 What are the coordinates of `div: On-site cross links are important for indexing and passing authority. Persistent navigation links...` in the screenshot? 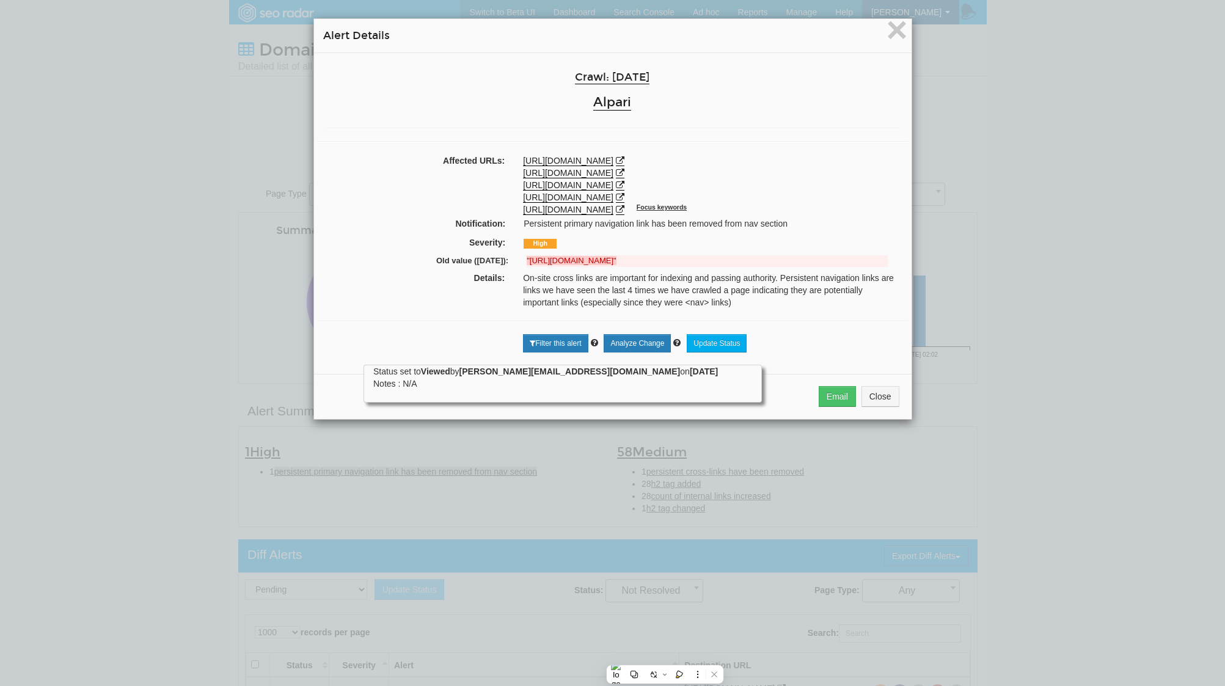 It's located at (711, 290).